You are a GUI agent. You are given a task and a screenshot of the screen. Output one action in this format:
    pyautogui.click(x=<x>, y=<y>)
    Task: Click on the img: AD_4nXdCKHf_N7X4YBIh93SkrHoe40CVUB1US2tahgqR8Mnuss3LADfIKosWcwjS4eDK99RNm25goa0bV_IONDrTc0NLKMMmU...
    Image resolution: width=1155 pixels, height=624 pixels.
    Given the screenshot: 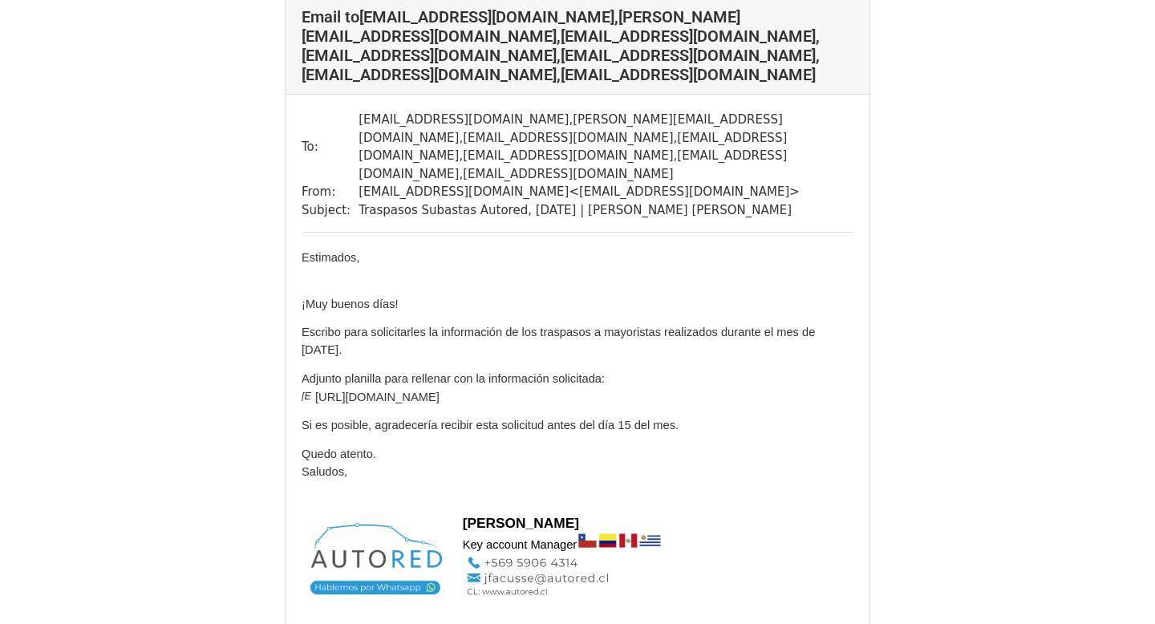 What is the action you would take?
    pyautogui.click(x=375, y=586)
    